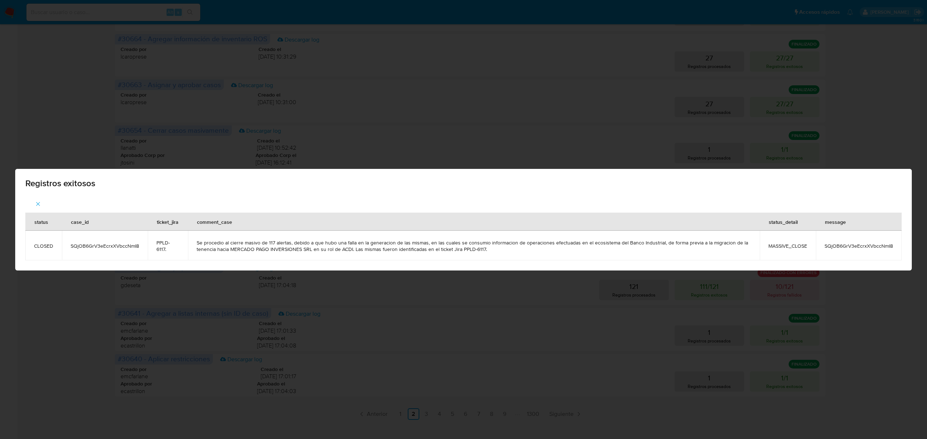 This screenshot has height=439, width=927. I want to click on div: case_id, so click(80, 222).